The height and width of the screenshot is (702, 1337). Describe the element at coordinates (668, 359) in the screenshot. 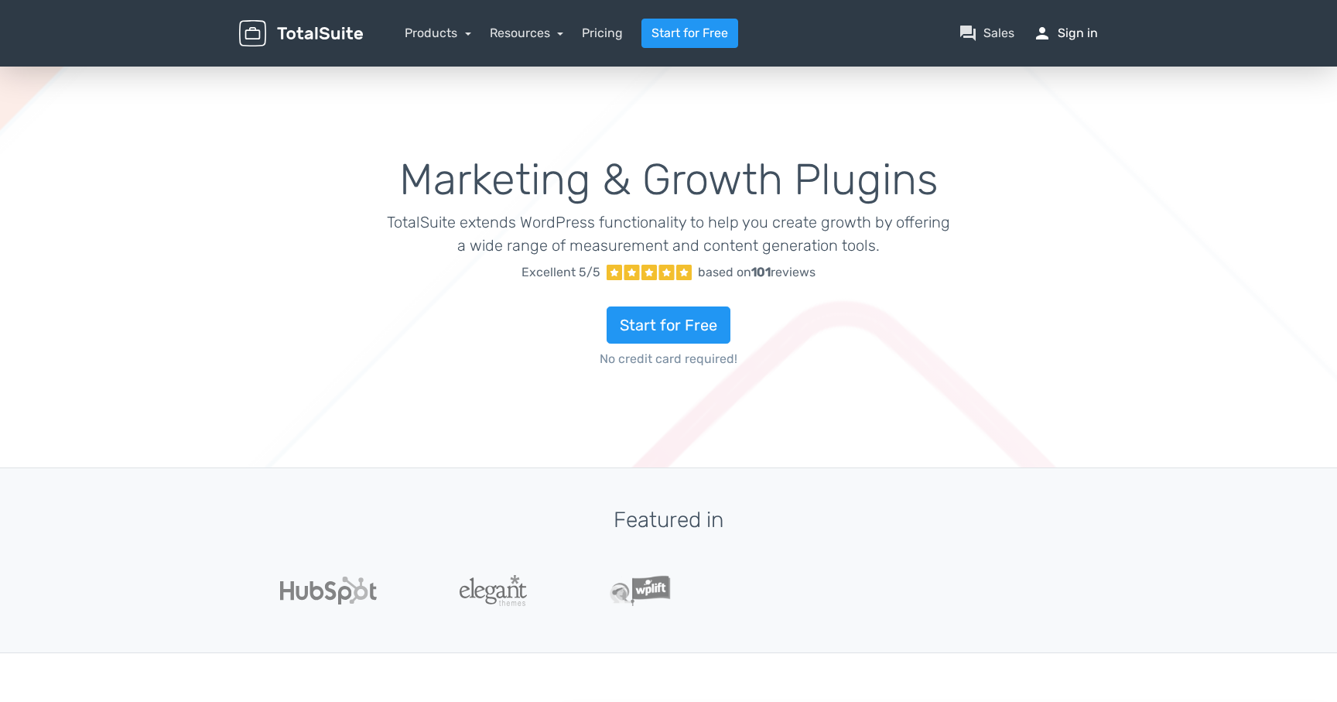

I see `span: No credit card required!` at that location.